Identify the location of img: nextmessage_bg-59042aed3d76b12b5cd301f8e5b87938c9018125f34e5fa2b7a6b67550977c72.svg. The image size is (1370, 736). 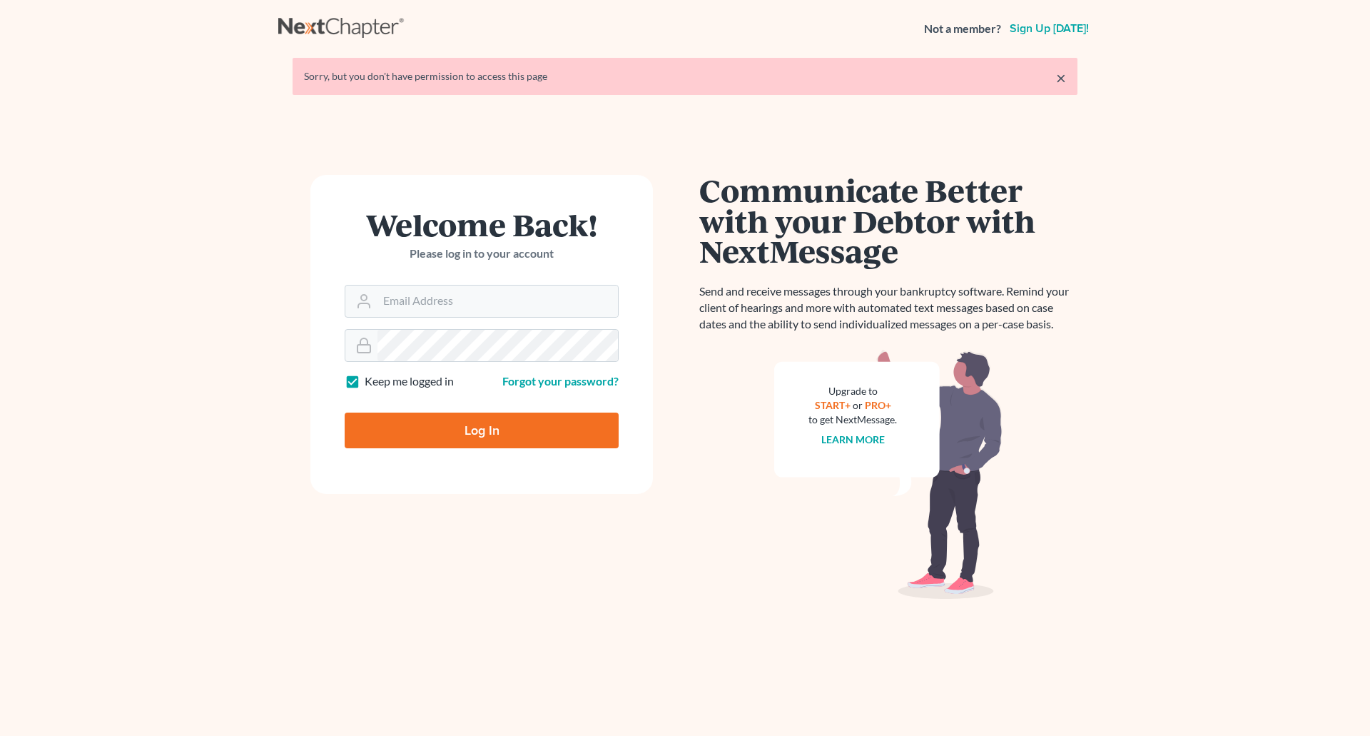
(889, 475).